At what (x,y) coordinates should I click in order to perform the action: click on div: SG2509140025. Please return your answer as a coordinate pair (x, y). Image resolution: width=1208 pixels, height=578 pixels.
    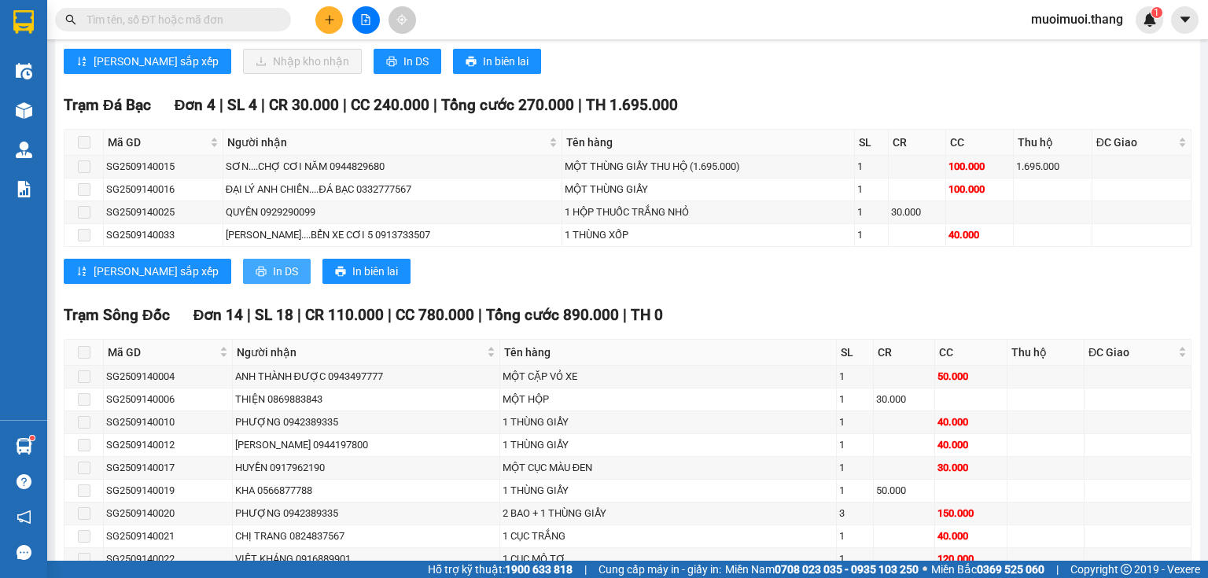
    Looking at the image, I should click on (163, 212).